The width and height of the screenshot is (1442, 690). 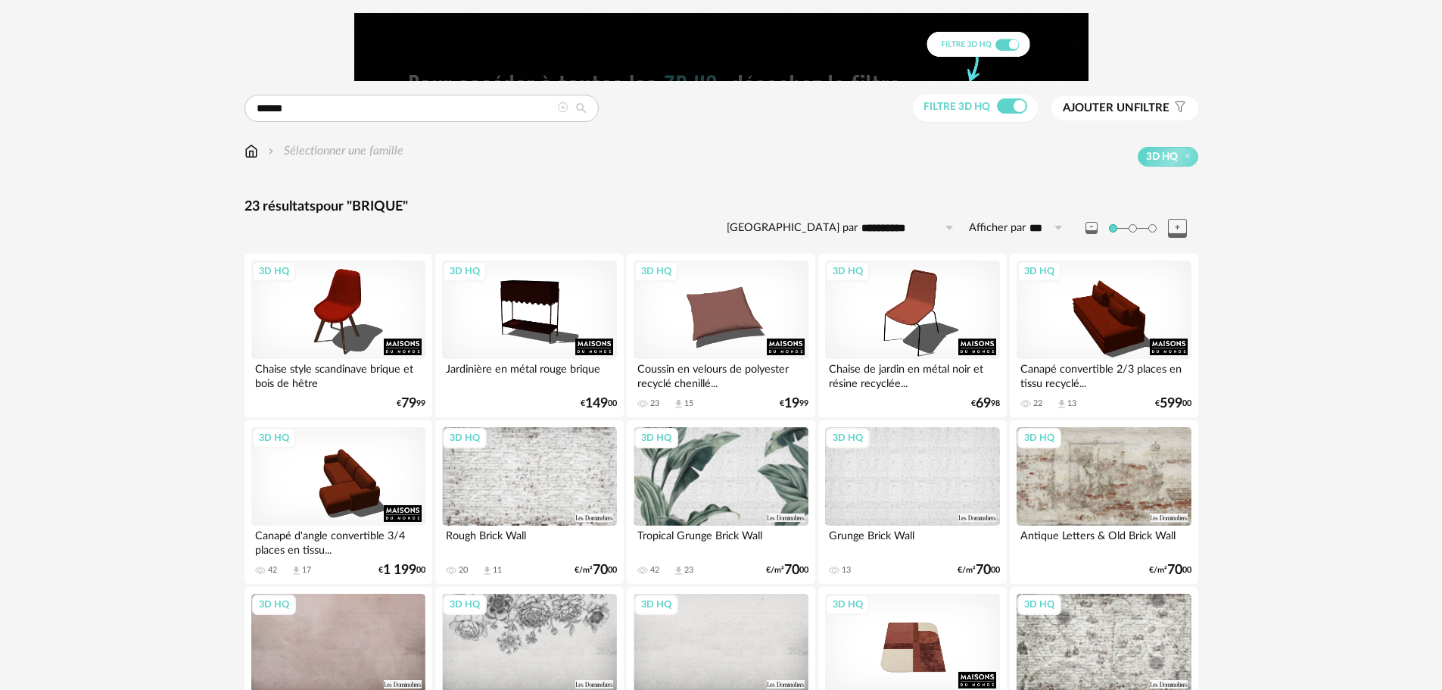 I want to click on img: svg+xml;base64,PHN2ZyB3aWR0aD0iMTYiIGhlaWdodD0iMTciIHZpZXdCb3g9IjAgMCAxNiAxNyIgZmlsbD0ibm9uZSIgeG..., so click(x=251, y=151).